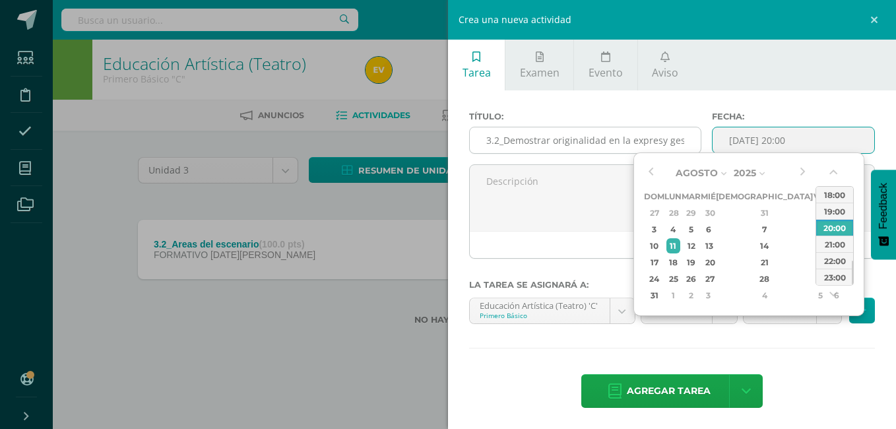  I want to click on span: Agregar tarea, so click(668, 391).